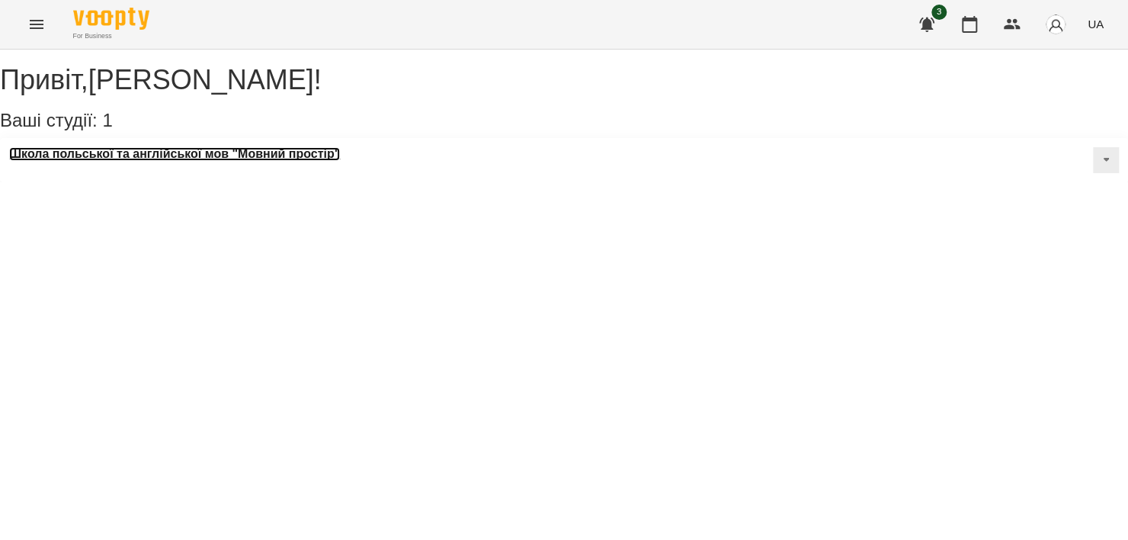 The height and width of the screenshot is (540, 1128). What do you see at coordinates (37, 24) in the screenshot?
I see `button: Menu` at bounding box center [37, 24].